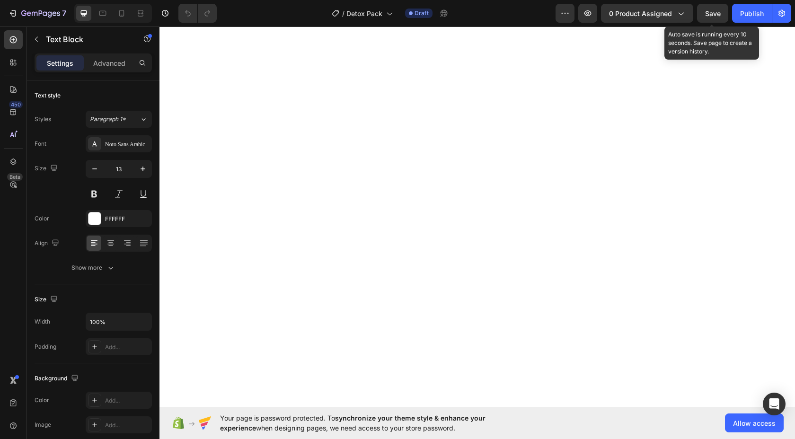  What do you see at coordinates (60, 63) in the screenshot?
I see `p: Settings` at bounding box center [60, 63].